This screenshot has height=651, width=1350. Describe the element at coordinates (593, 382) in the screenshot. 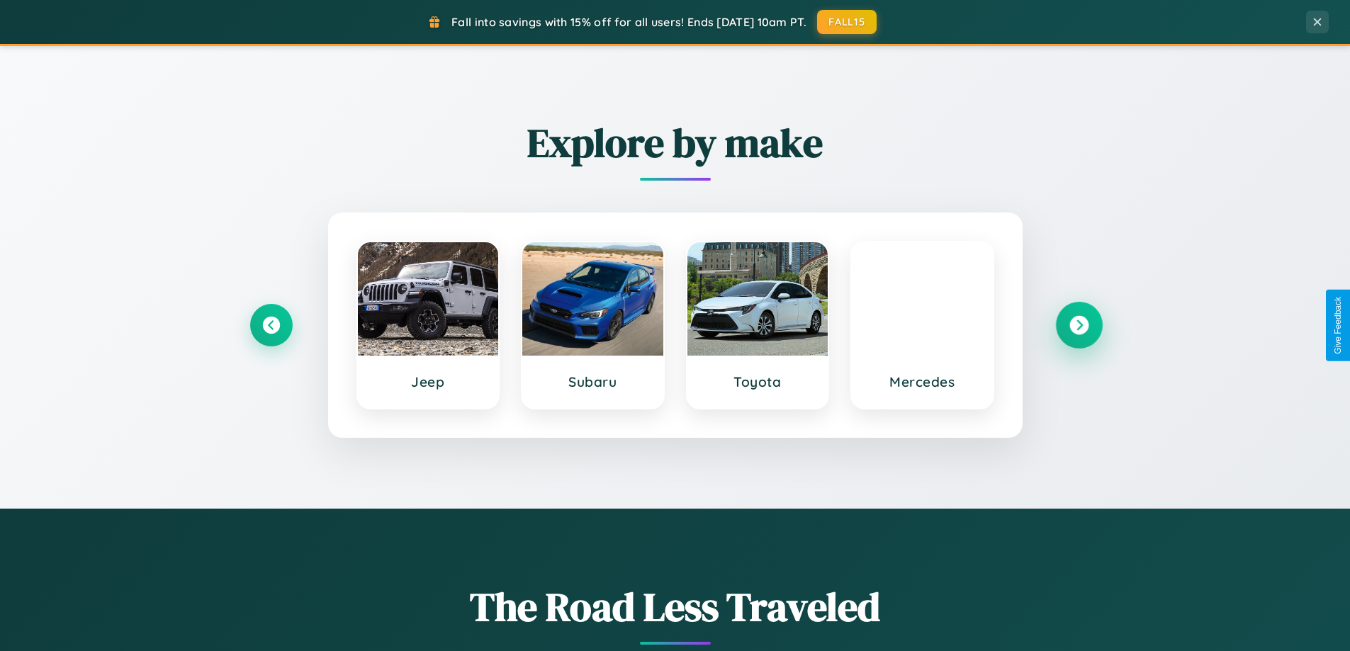

I see `h3: Subaru` at that location.